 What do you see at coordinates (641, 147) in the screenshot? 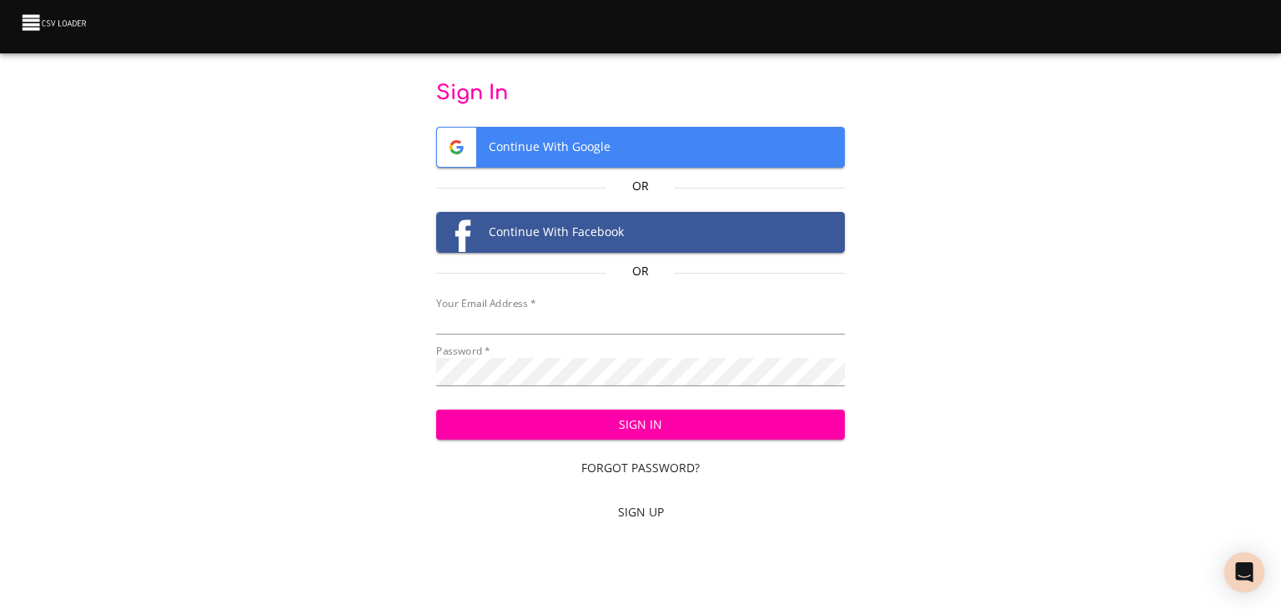
I see `span: Continue With Google` at bounding box center [641, 147].